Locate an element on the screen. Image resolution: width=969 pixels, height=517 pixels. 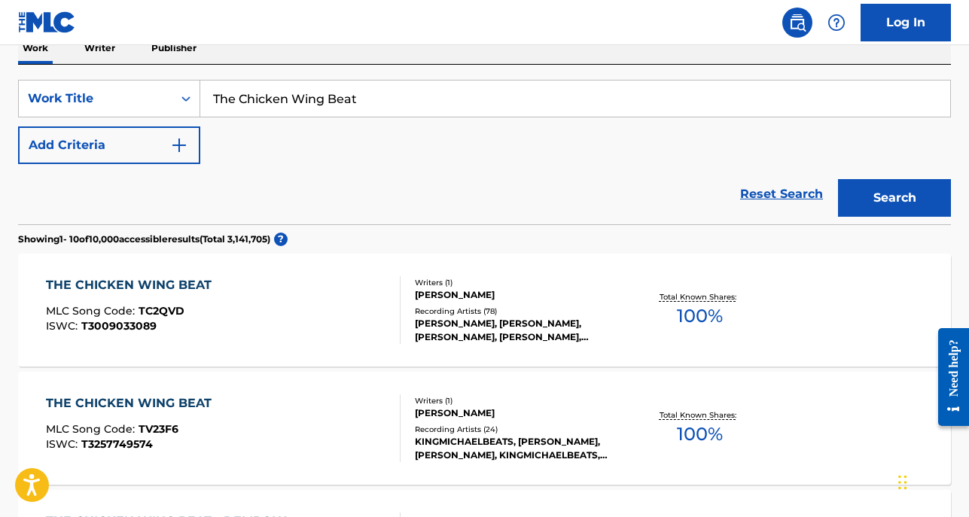
a: Reset Search is located at coordinates (782, 194).